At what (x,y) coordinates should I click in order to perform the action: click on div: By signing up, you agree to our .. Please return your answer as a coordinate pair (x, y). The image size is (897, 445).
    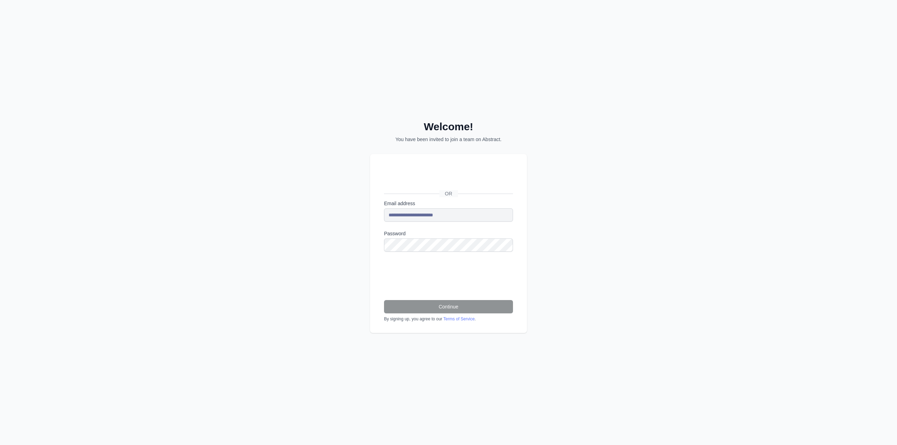
    Looking at the image, I should click on (449, 319).